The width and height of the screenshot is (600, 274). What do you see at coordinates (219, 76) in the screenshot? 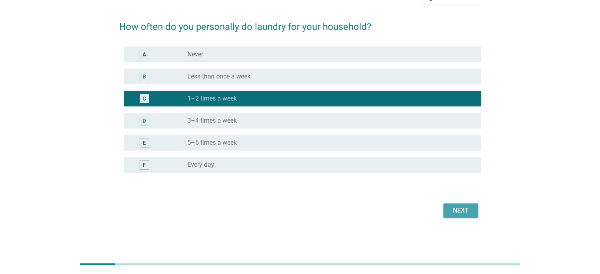
I see `label: Less than once a week` at bounding box center [219, 76].